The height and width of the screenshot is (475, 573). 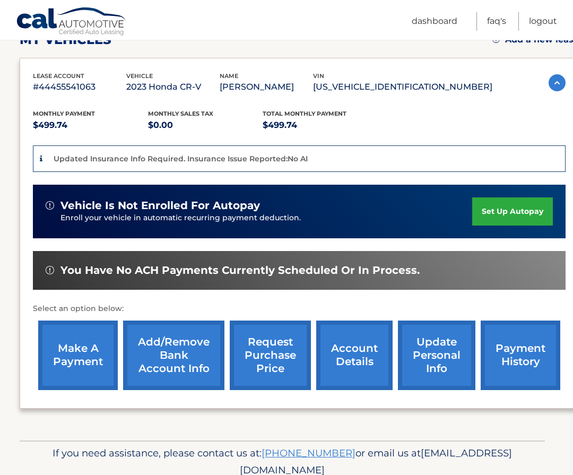 I want to click on a: set up autopay, so click(x=513, y=211).